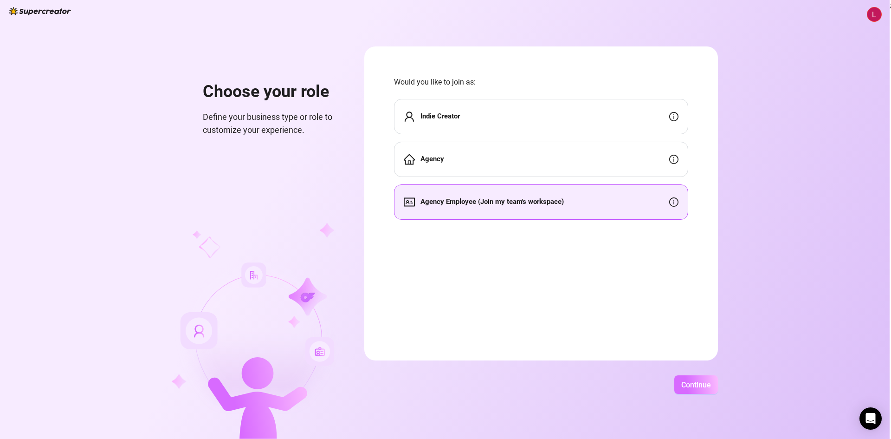  Describe the element at coordinates (871, 418) in the screenshot. I see `div: Open Intercom Messenger` at that location.